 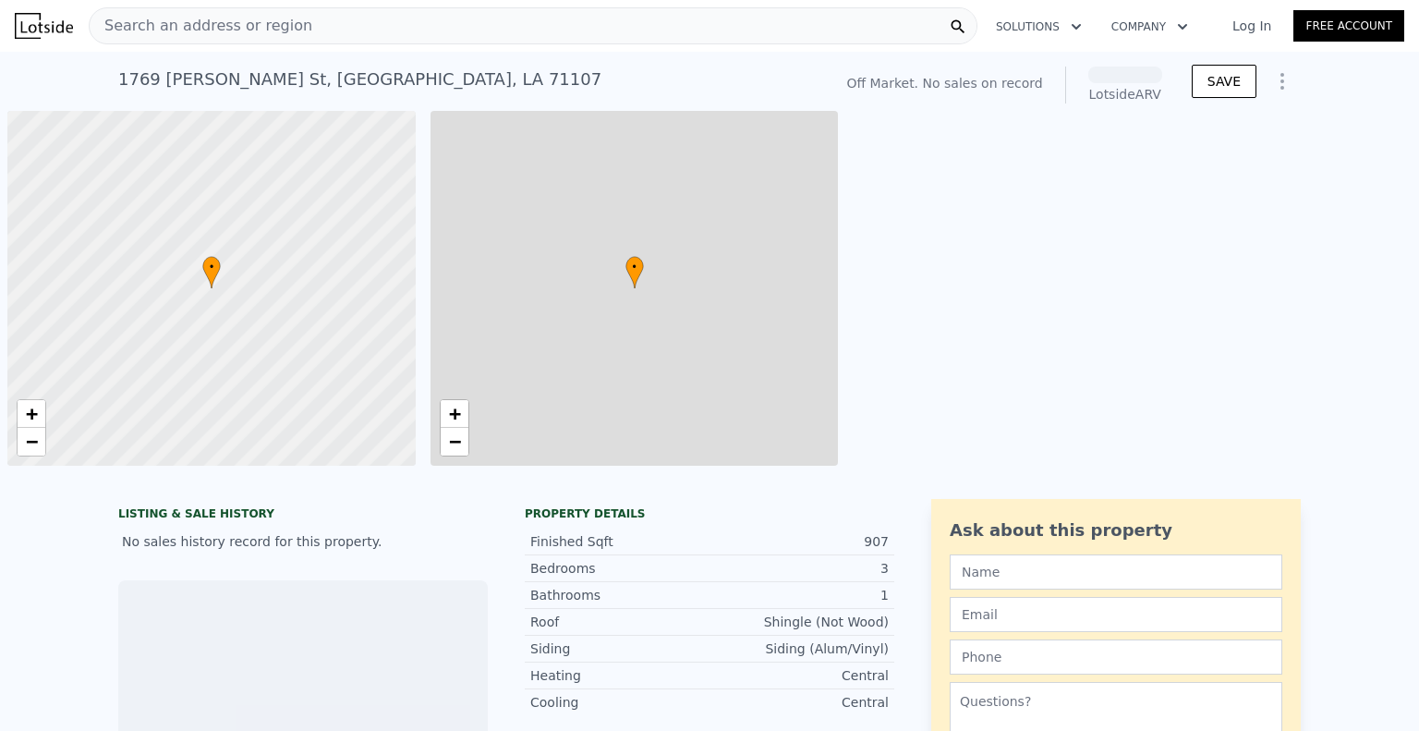 What do you see at coordinates (620, 649) in the screenshot?
I see `div: Siding` at bounding box center [620, 649].